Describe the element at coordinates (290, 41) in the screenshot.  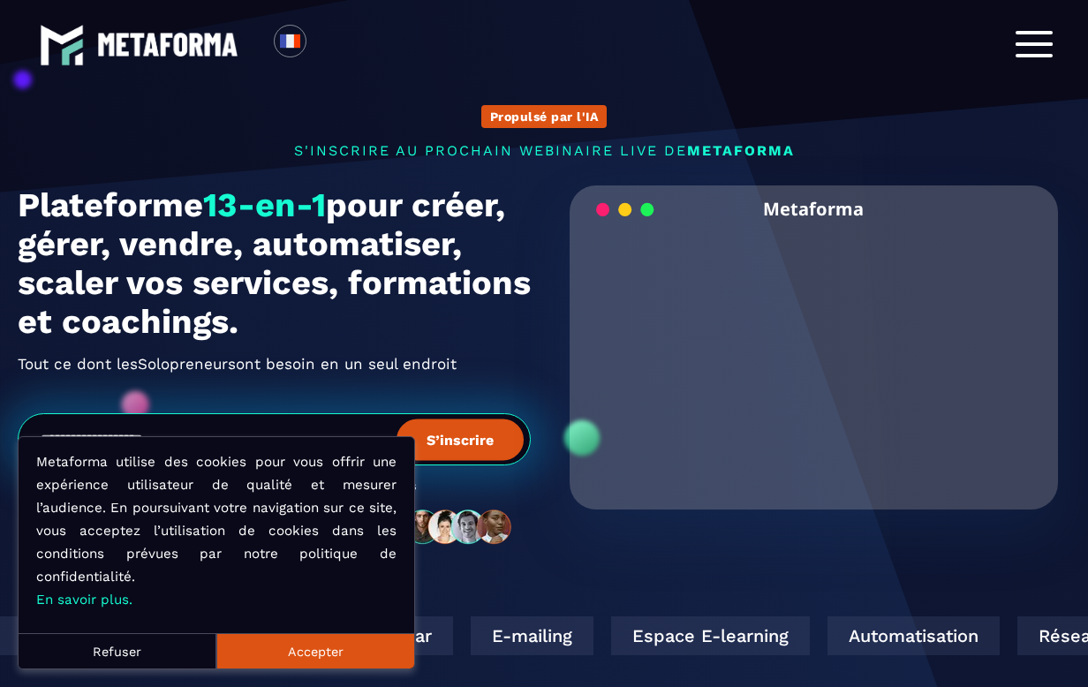
I see `img: fr` at that location.